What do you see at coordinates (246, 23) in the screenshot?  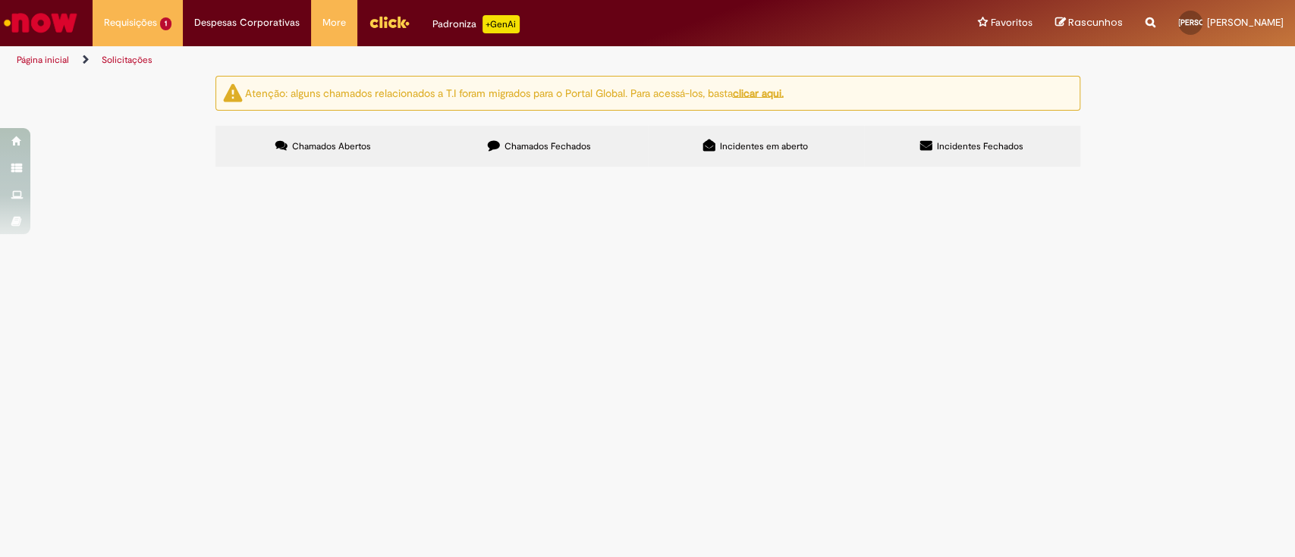 I see `span: Despesas Corporativas` at bounding box center [246, 23].